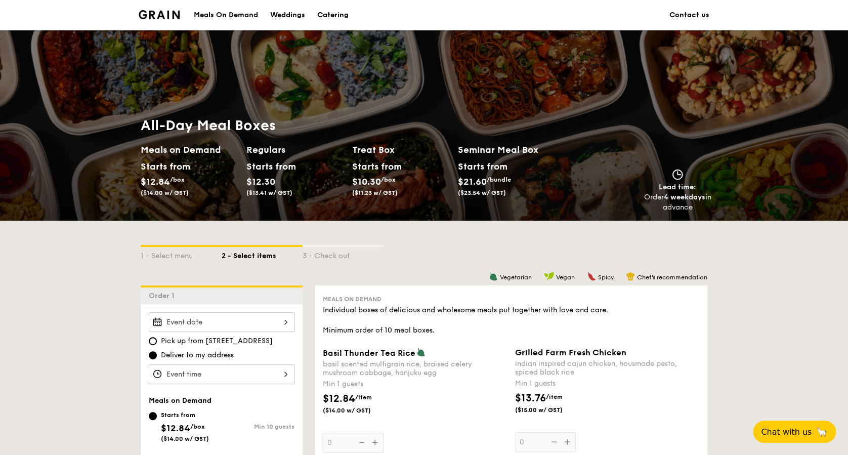 The height and width of the screenshot is (455, 848). What do you see at coordinates (197, 355) in the screenshot?
I see `span: Deliver to my address` at bounding box center [197, 355].